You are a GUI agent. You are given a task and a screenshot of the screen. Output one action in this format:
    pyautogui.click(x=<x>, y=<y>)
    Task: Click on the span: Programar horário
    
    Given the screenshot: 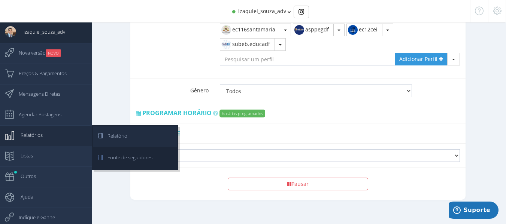 What is the action you would take?
    pyautogui.click(x=177, y=113)
    